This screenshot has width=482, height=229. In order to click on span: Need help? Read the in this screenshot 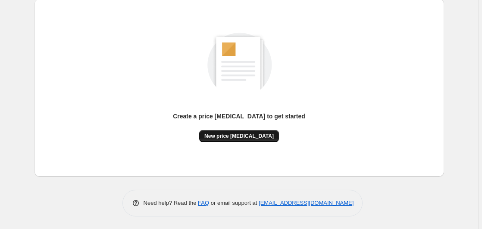, I will do `click(171, 202)`.